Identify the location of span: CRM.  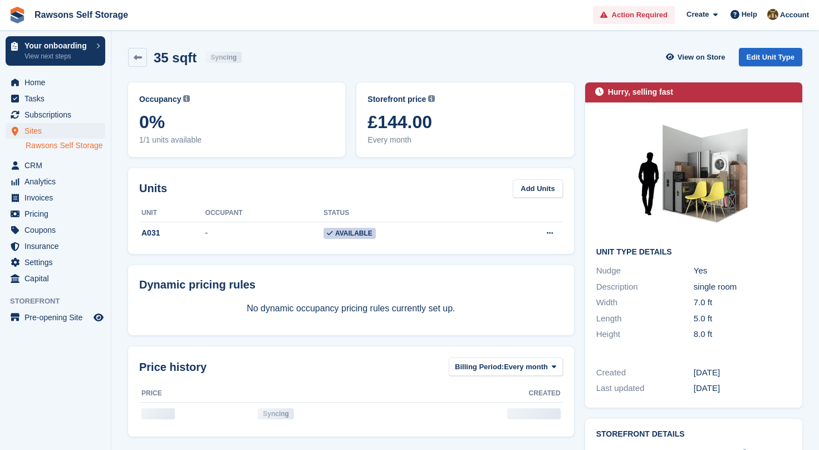
(58, 165).